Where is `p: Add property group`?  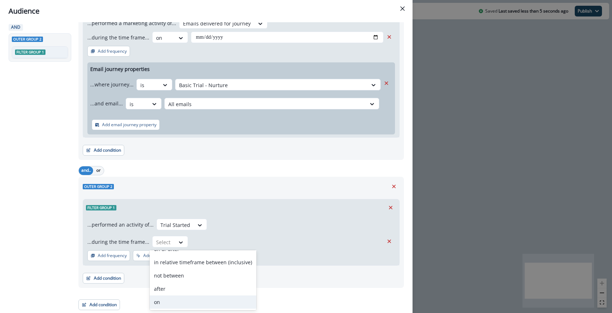
p: Add property group is located at coordinates (163, 255).